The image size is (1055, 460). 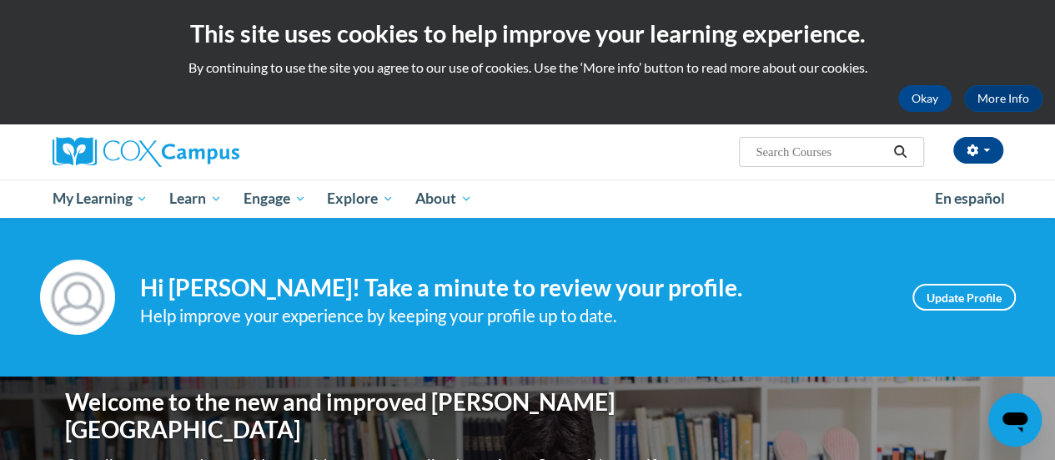 I want to click on div: Main menu, so click(x=528, y=199).